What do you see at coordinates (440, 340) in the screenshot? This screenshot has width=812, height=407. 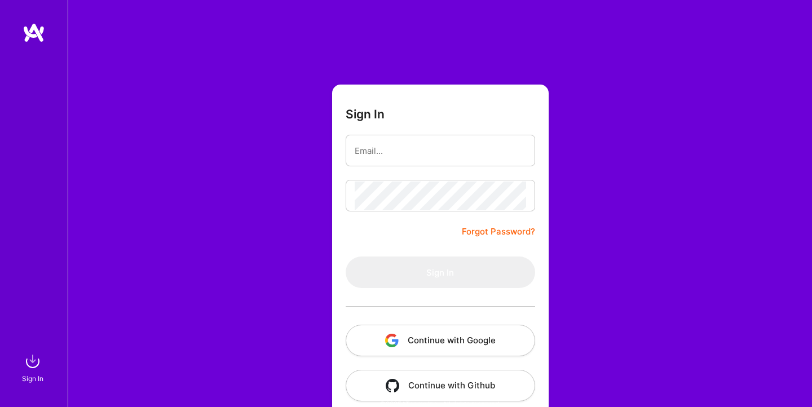 I see `button: Continue with Google` at bounding box center [440, 340].